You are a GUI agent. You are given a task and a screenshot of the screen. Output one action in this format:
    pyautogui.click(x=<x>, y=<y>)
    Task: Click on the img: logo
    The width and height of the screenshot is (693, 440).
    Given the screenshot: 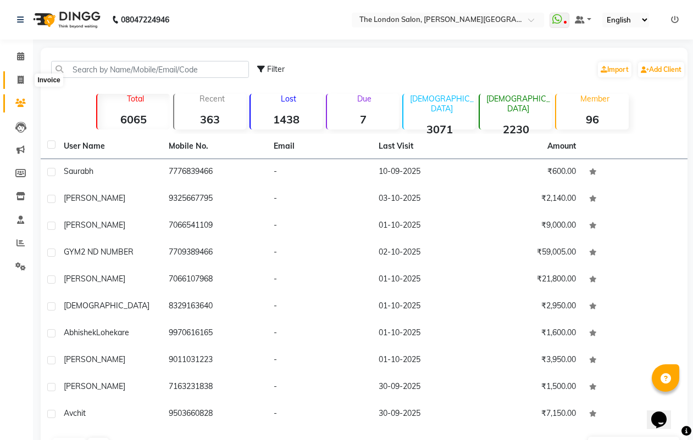 What is the action you would take?
    pyautogui.click(x=65, y=20)
    